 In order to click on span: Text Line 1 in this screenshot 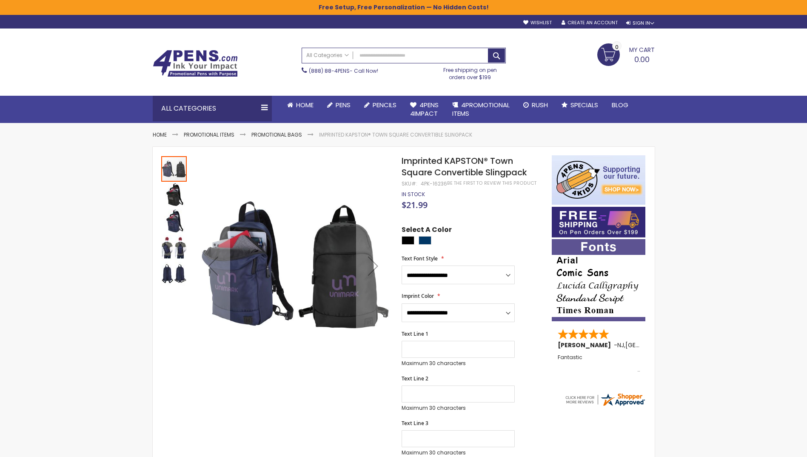, I will do `click(415, 334)`.